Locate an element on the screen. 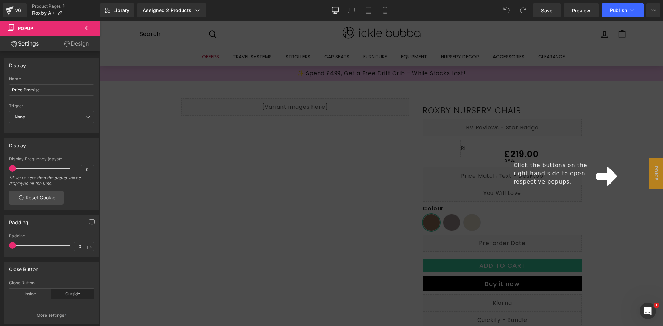 The width and height of the screenshot is (663, 326). a: Reset Cookie is located at coordinates (36, 198).